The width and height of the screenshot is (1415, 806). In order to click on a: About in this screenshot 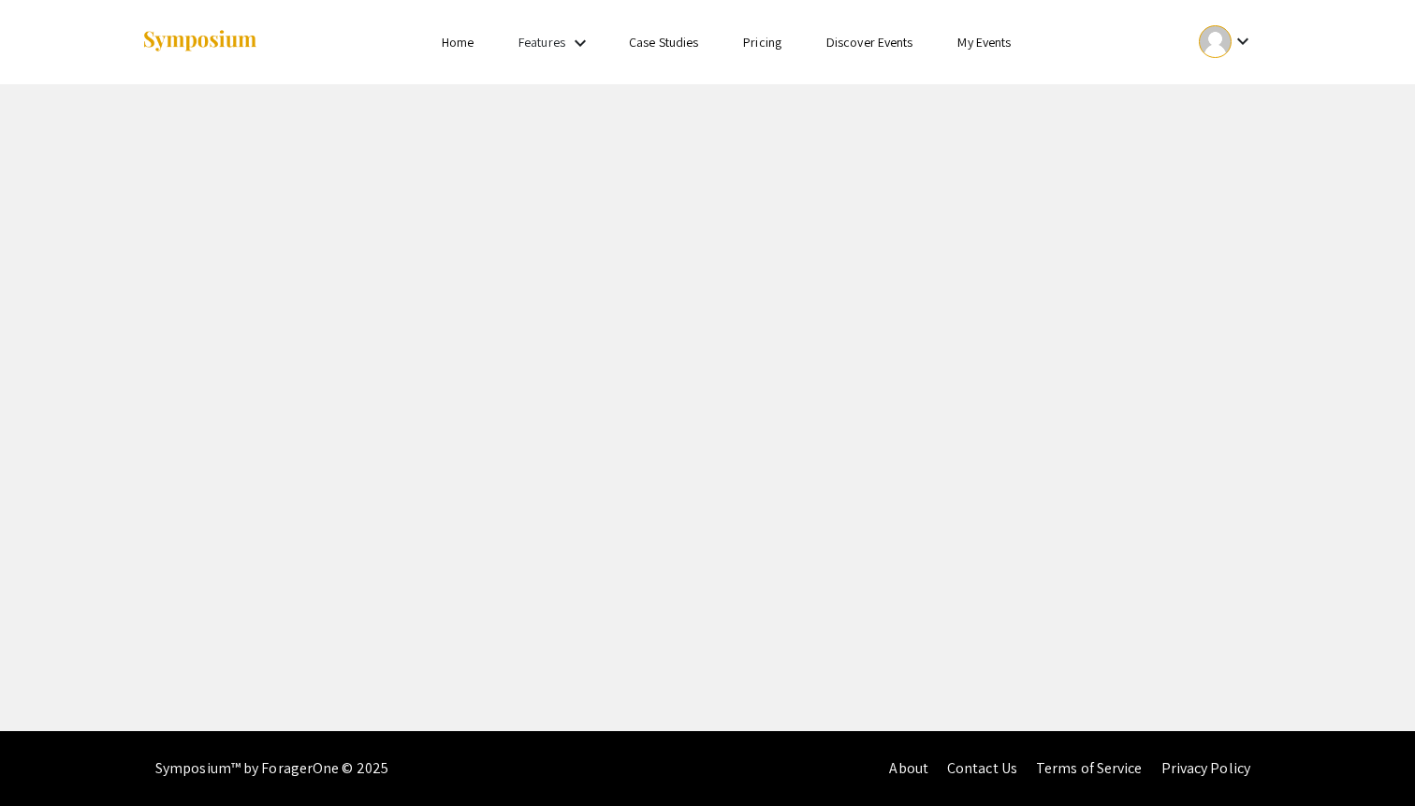, I will do `click(908, 767)`.